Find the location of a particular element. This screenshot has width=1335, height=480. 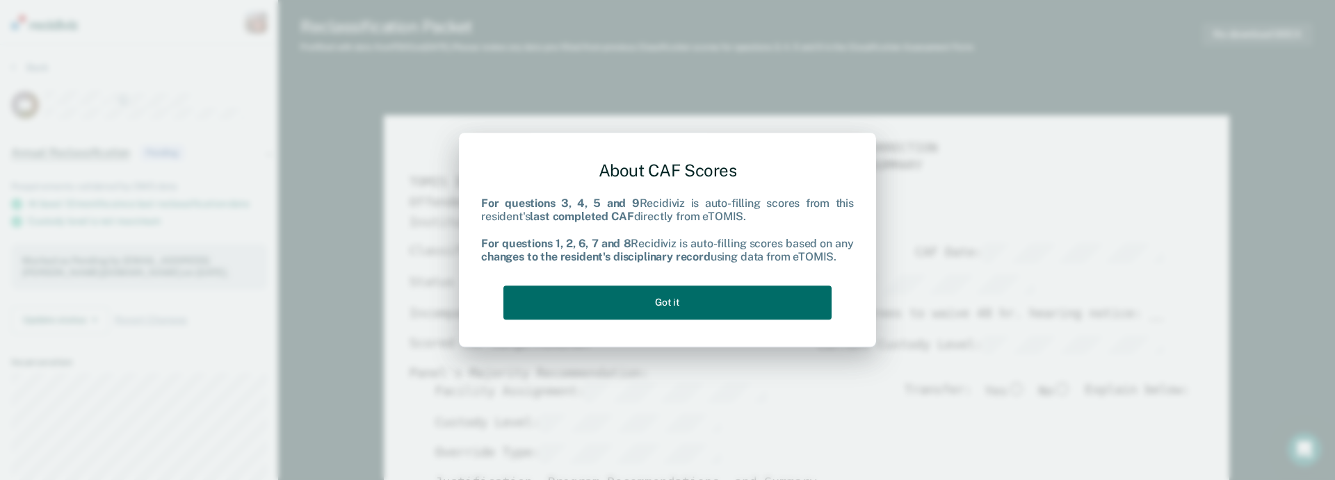

b: last completed CAF is located at coordinates (581, 217).